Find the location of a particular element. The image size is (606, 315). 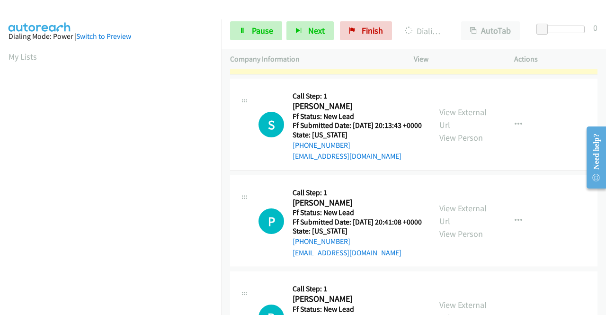

p: Actions is located at coordinates (556, 59).